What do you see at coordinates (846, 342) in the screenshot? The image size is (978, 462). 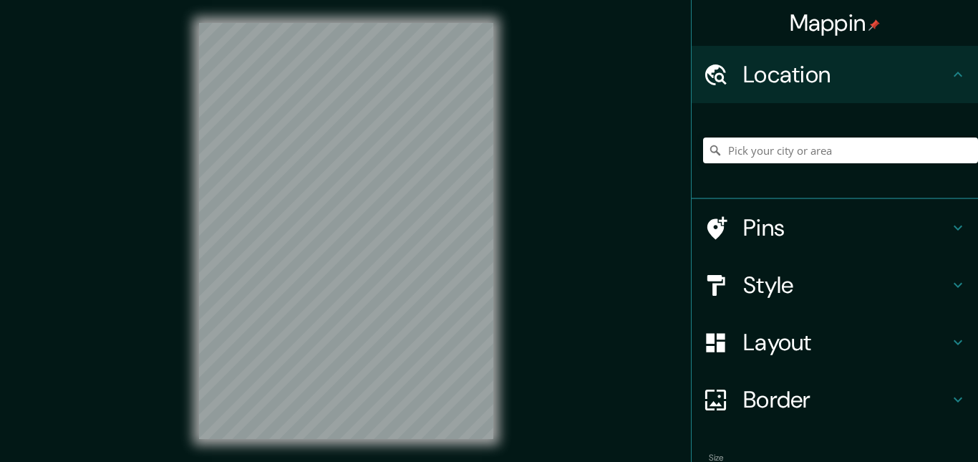 I see `h4: Layout` at bounding box center [846, 342].